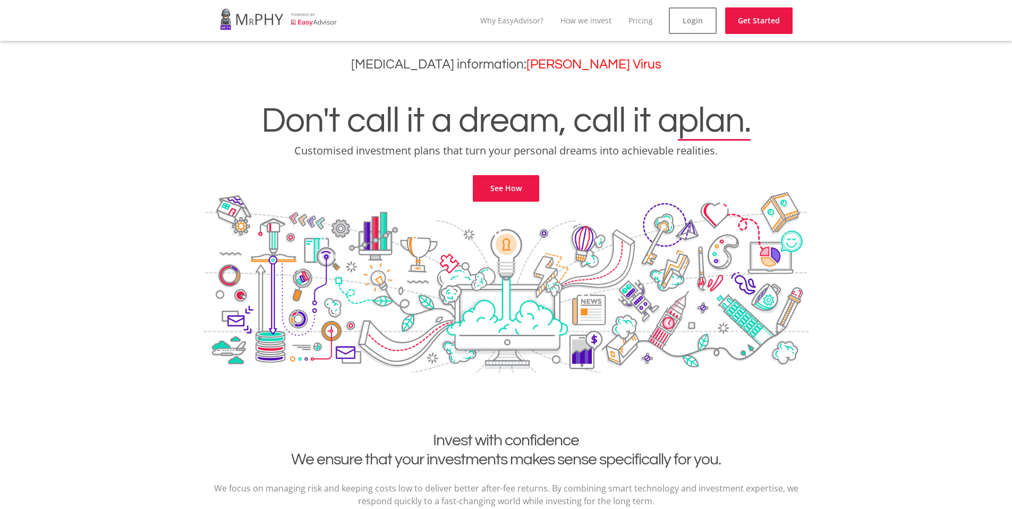  What do you see at coordinates (714, 121) in the screenshot?
I see `span: plan.` at bounding box center [714, 121].